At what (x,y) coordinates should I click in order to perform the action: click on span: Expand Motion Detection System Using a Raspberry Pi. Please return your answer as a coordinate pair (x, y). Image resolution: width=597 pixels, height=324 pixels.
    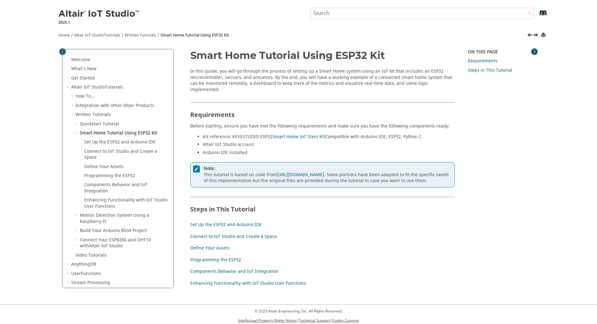
    Looking at the image, I should click on (77, 215).